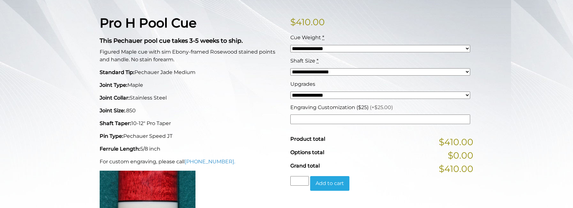  What do you see at coordinates (171, 41) in the screenshot?
I see `strong: This Pechauer pool cue takes 3-5 weeks to ship.` at bounding box center [171, 41].